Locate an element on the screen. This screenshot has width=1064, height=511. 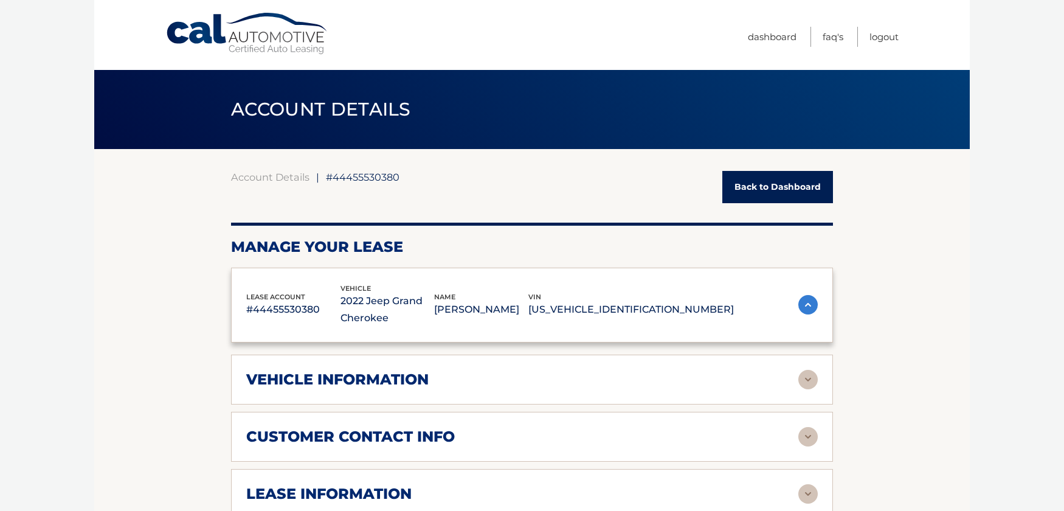
img: accordion-active.svg is located at coordinates (808, 305).